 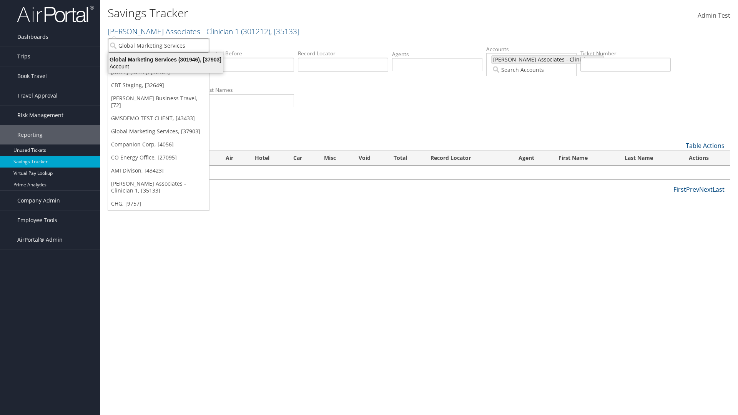 I want to click on label: Ticket Number, so click(x=625, y=53).